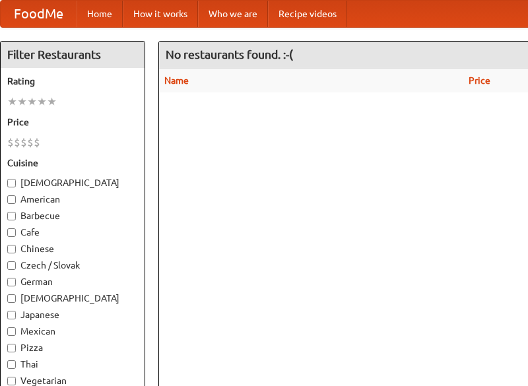 This screenshot has height=386, width=528. Describe the element at coordinates (308, 14) in the screenshot. I see `a: Recipe videos` at that location.